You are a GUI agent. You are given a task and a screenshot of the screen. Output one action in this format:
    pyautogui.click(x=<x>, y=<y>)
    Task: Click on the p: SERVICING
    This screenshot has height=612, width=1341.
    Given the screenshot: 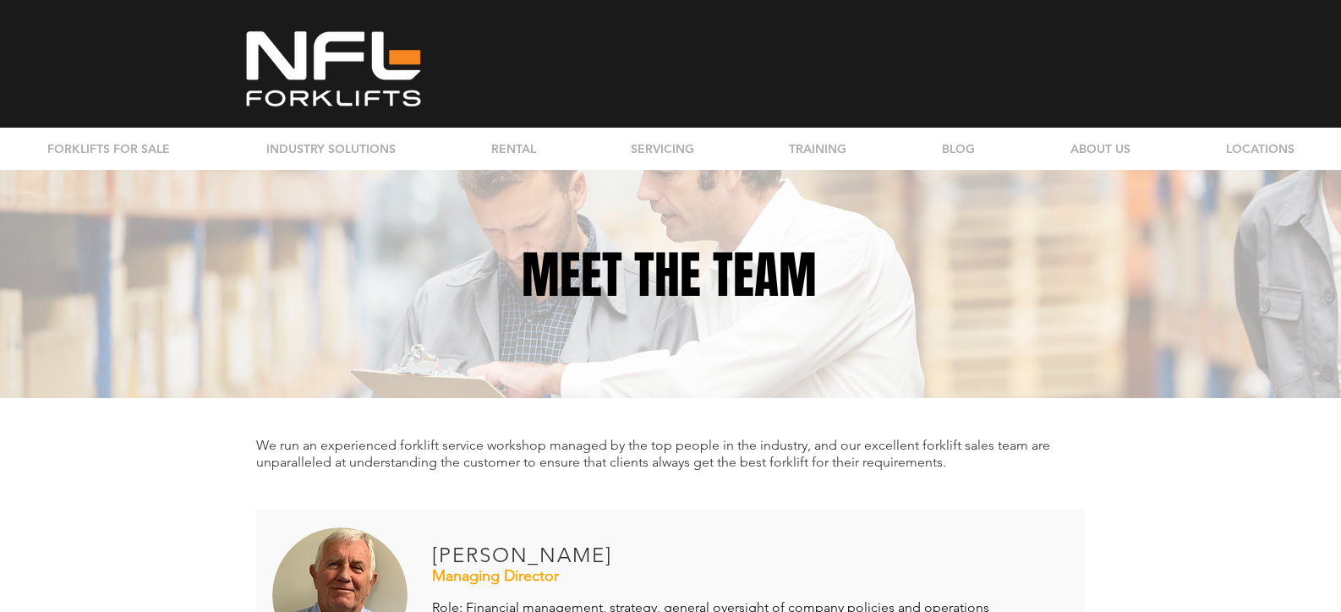 What is the action you would take?
    pyautogui.click(x=662, y=149)
    